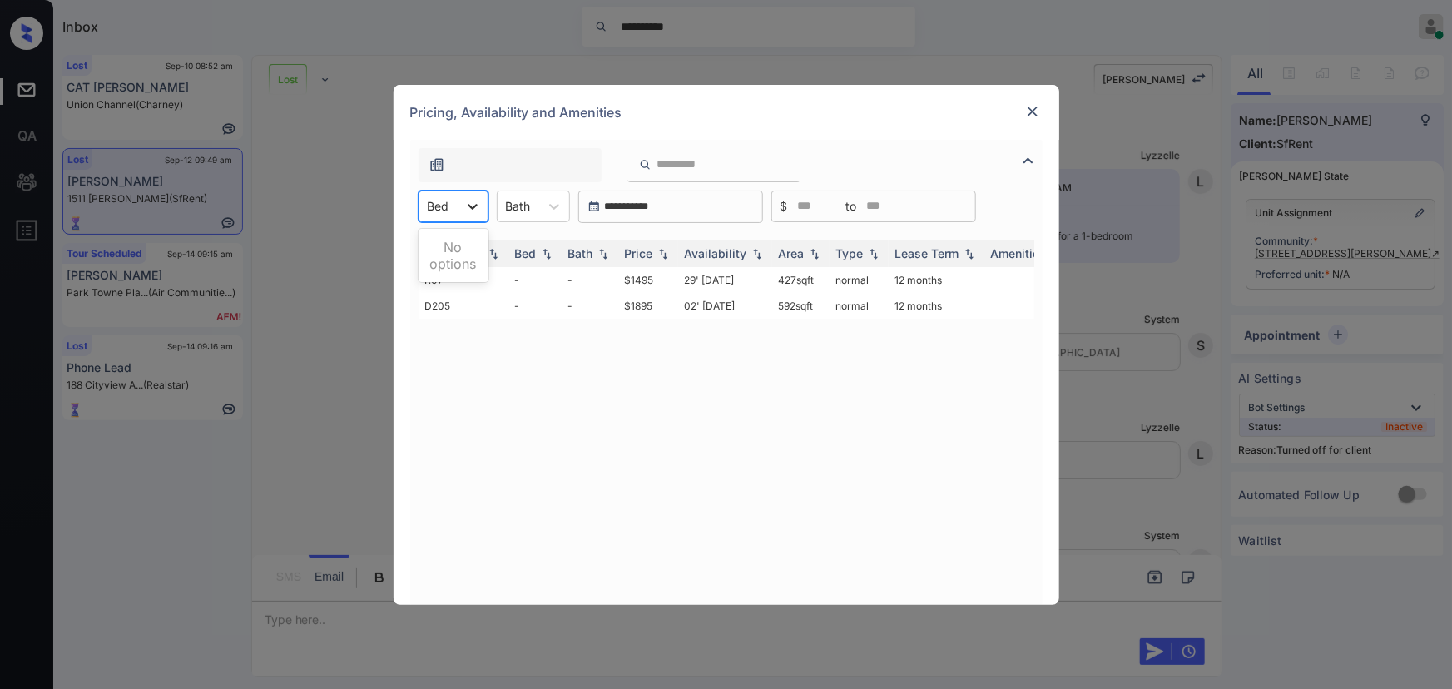  I want to click on div: Bed, so click(526, 253).